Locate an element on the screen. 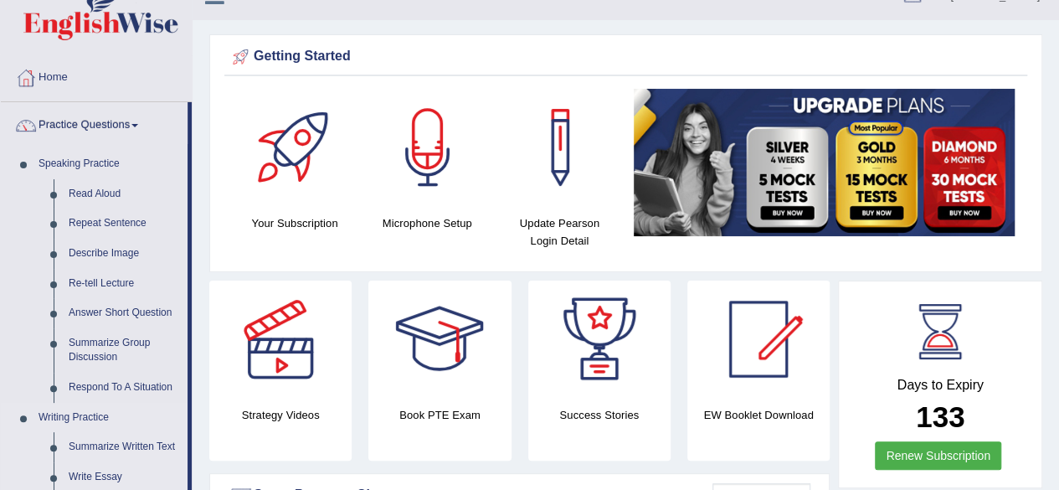 This screenshot has height=490, width=1059. a: Repeat Sentence is located at coordinates (124, 224).